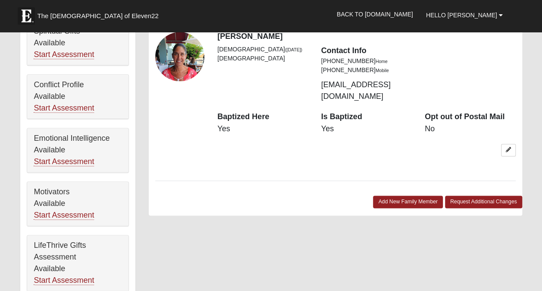 This screenshot has width=542, height=291. What do you see at coordinates (470, 129) in the screenshot?
I see `dd: No` at bounding box center [470, 129].